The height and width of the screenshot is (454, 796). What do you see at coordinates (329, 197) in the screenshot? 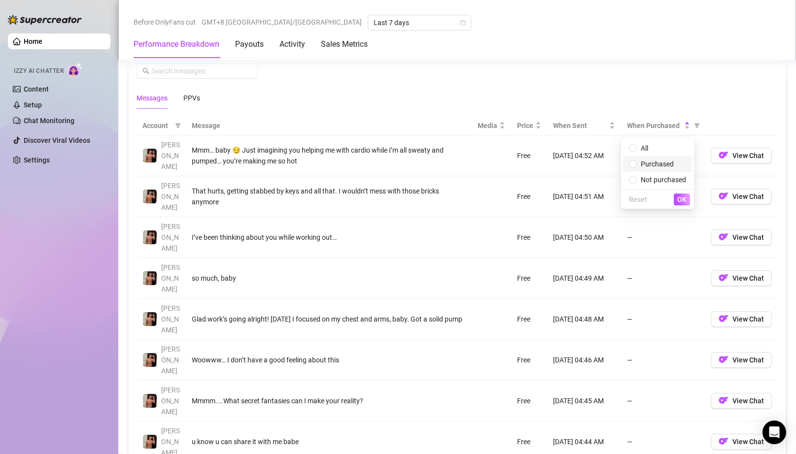
I see `div: That hurts, getting stabbed by keys and all that. I wouldn’t mess with those bricks anymore` at bounding box center [329, 197].